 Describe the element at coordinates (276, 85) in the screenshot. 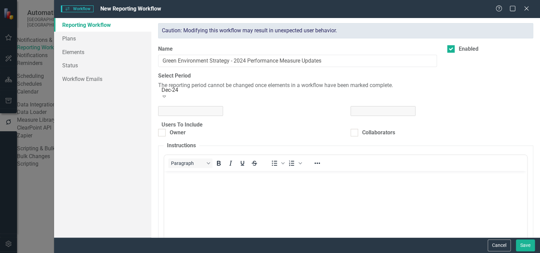

I see `span: The reporting period cannot be changed once elements in a workflow have been marked complete.` at that location.